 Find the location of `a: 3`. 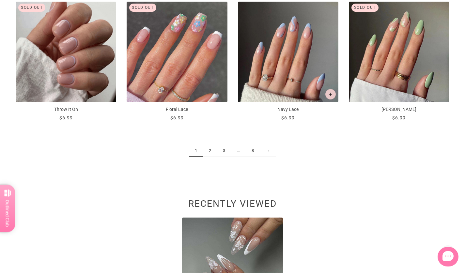

a: 3 is located at coordinates (224, 151).